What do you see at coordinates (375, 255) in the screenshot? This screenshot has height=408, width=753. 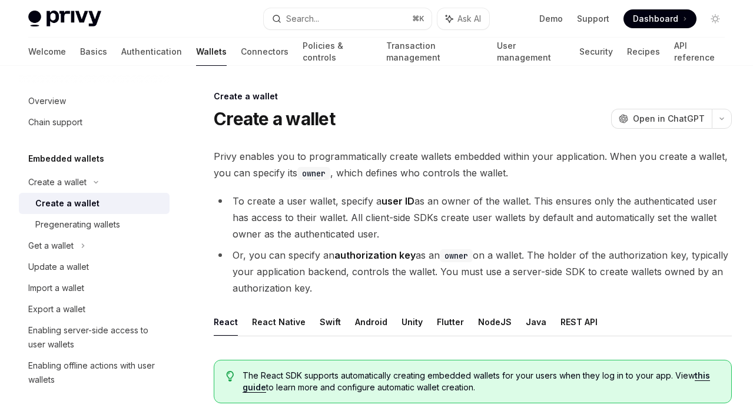 I see `strong: authorization key` at bounding box center [375, 255].